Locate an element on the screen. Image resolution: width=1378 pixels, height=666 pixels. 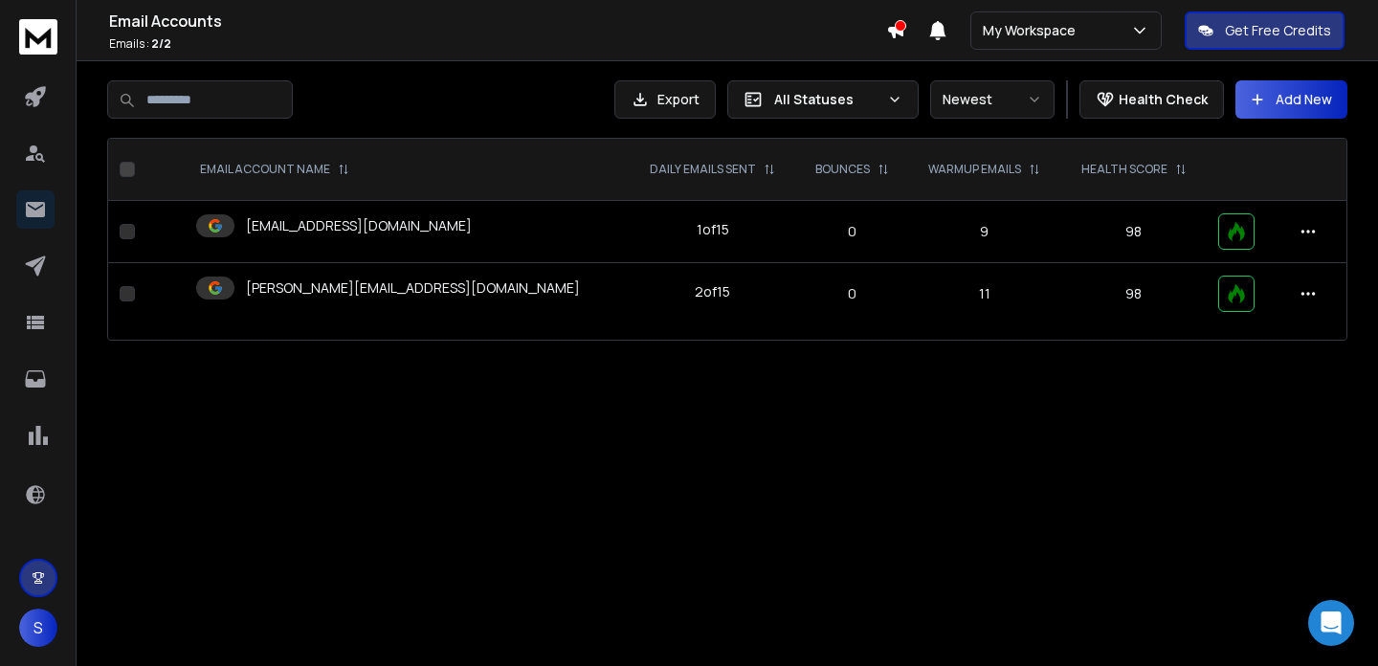
div: 2 of 15 is located at coordinates (712, 292).